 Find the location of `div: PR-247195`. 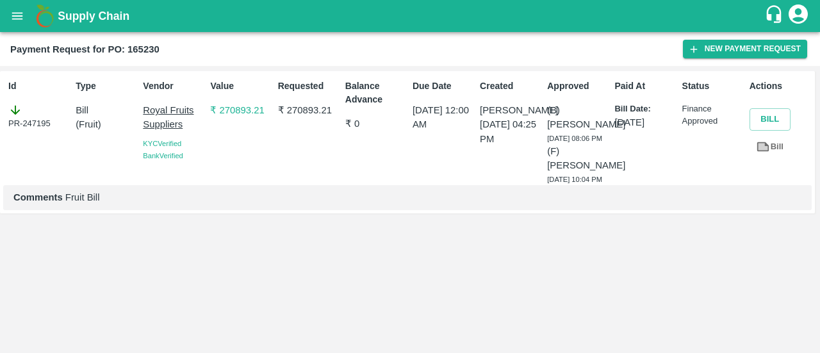

div: PR-247195 is located at coordinates (39, 117).